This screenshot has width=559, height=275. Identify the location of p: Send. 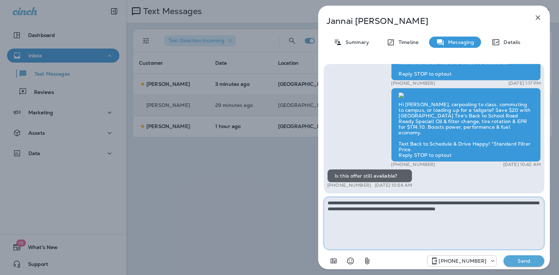
(524, 261).